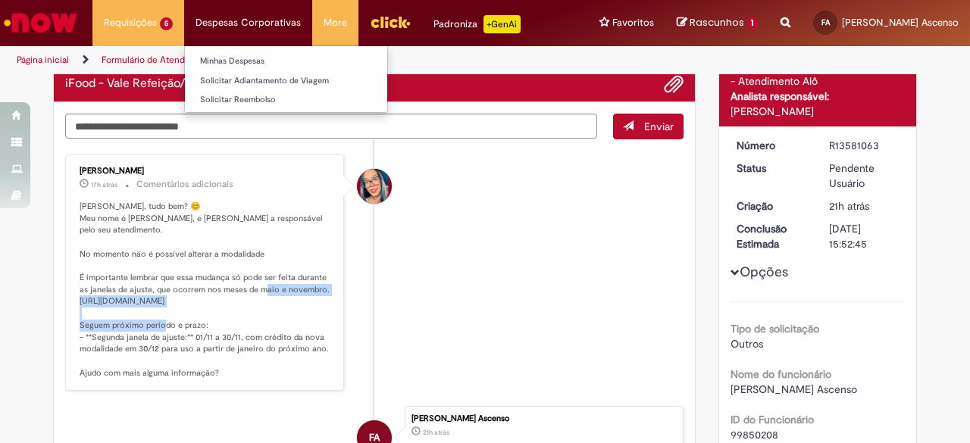 The width and height of the screenshot is (970, 443). Describe the element at coordinates (286, 100) in the screenshot. I see `a: Solicitar Reembolso` at that location.